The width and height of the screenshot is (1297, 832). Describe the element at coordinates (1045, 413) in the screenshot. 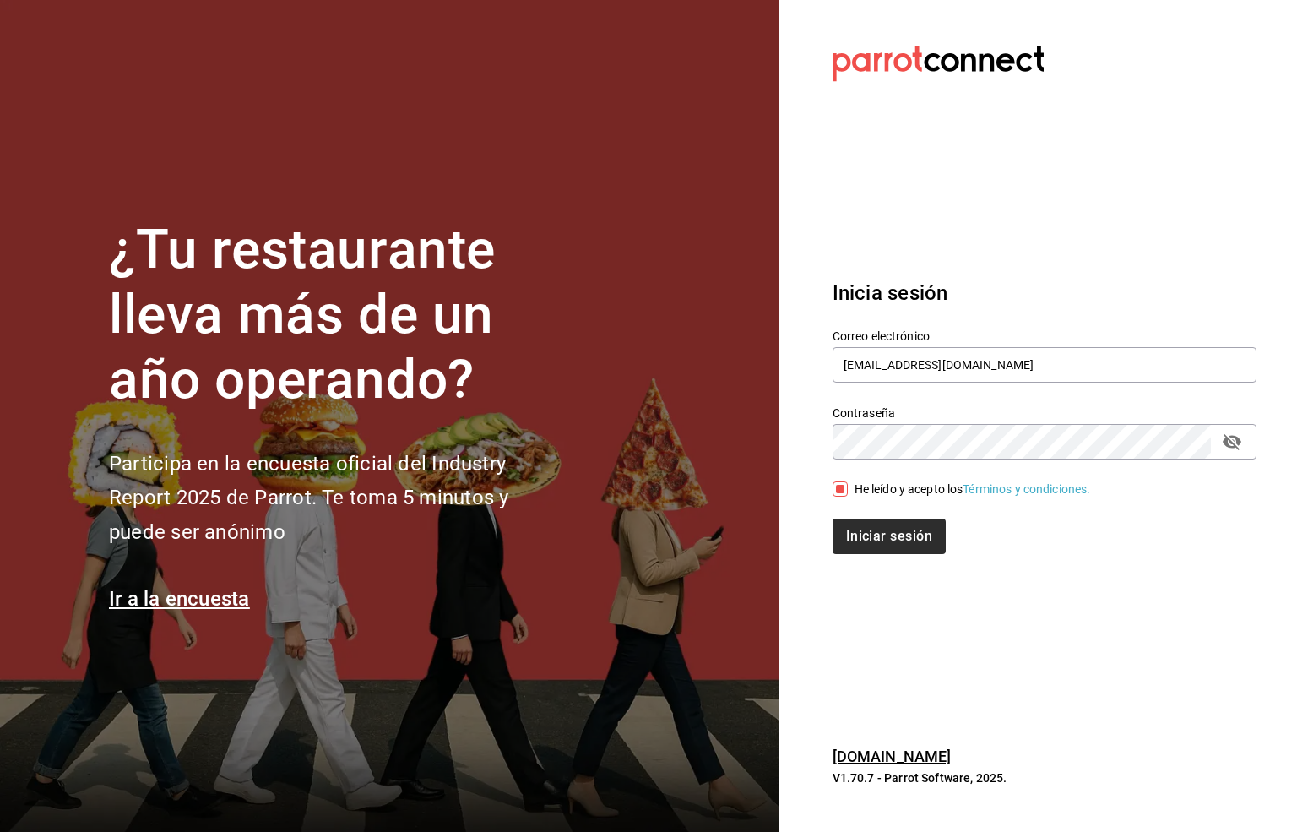

I see `label: Contraseña` at that location.